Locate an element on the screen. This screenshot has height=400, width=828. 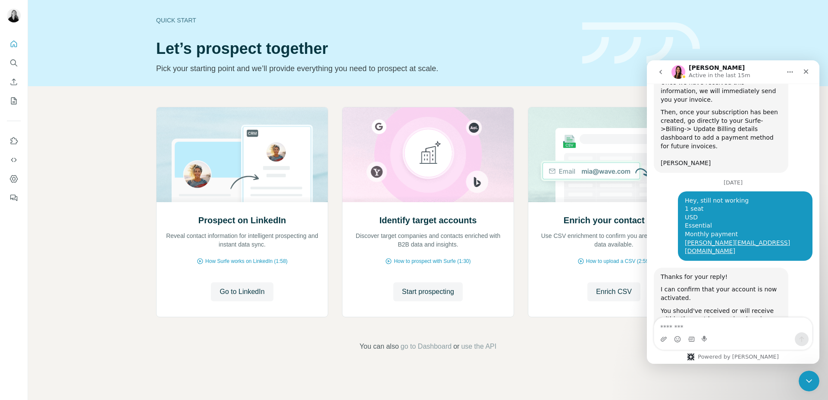
button: Use Surfe on LinkedIn is located at coordinates (14, 141).